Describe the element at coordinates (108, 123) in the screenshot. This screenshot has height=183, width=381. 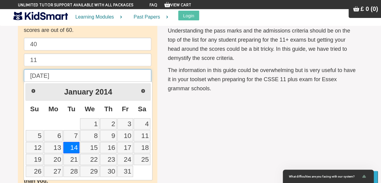
I see `a: 2` at that location.